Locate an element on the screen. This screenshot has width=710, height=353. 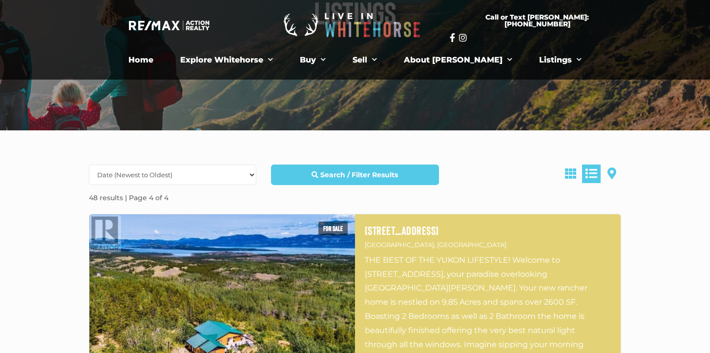
a: Listings is located at coordinates (560, 60).